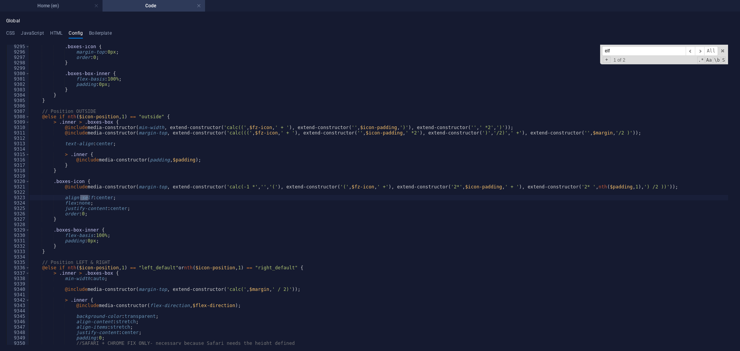 The height and width of the screenshot is (351, 740). Describe the element at coordinates (18, 122) in the screenshot. I see `div: 9309` at that location.